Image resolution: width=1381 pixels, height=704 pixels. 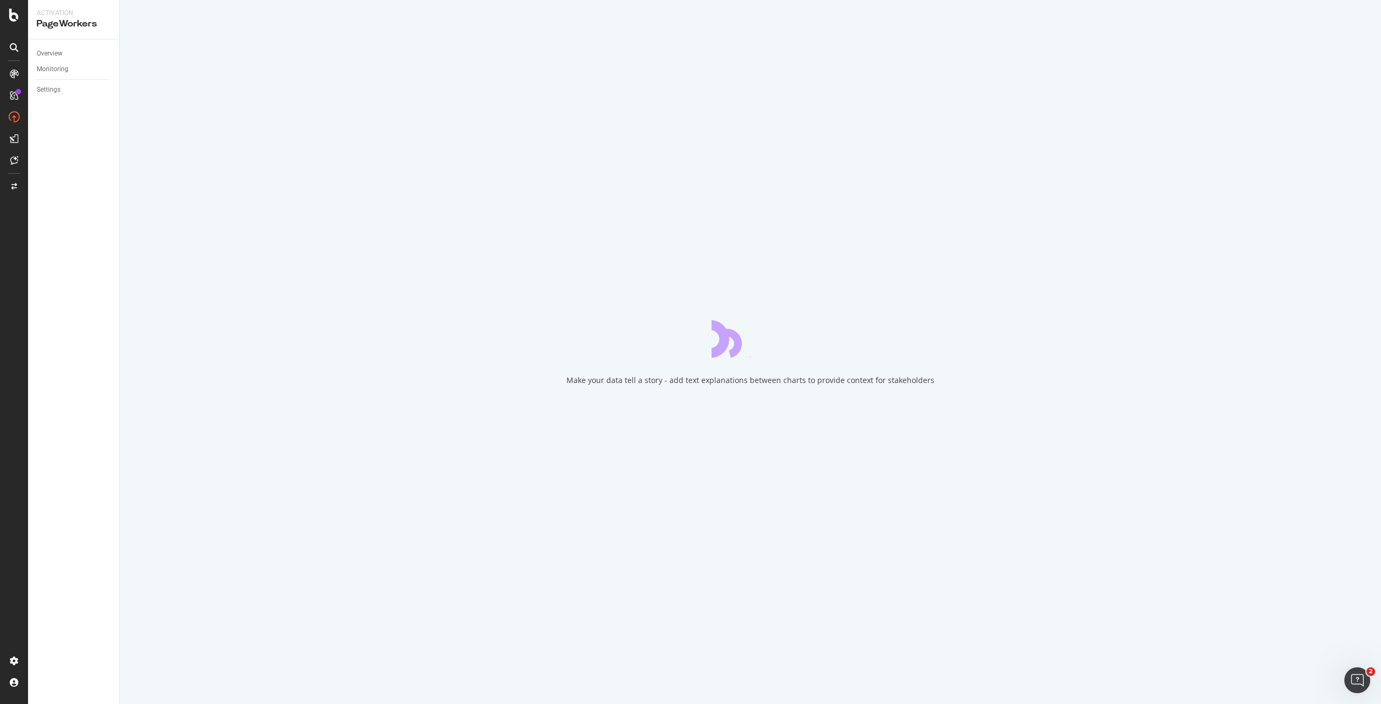 What do you see at coordinates (750, 380) in the screenshot?
I see `div: Make your data tell a story - add text explanations between charts to provide context for stakeho...` at bounding box center [750, 380].